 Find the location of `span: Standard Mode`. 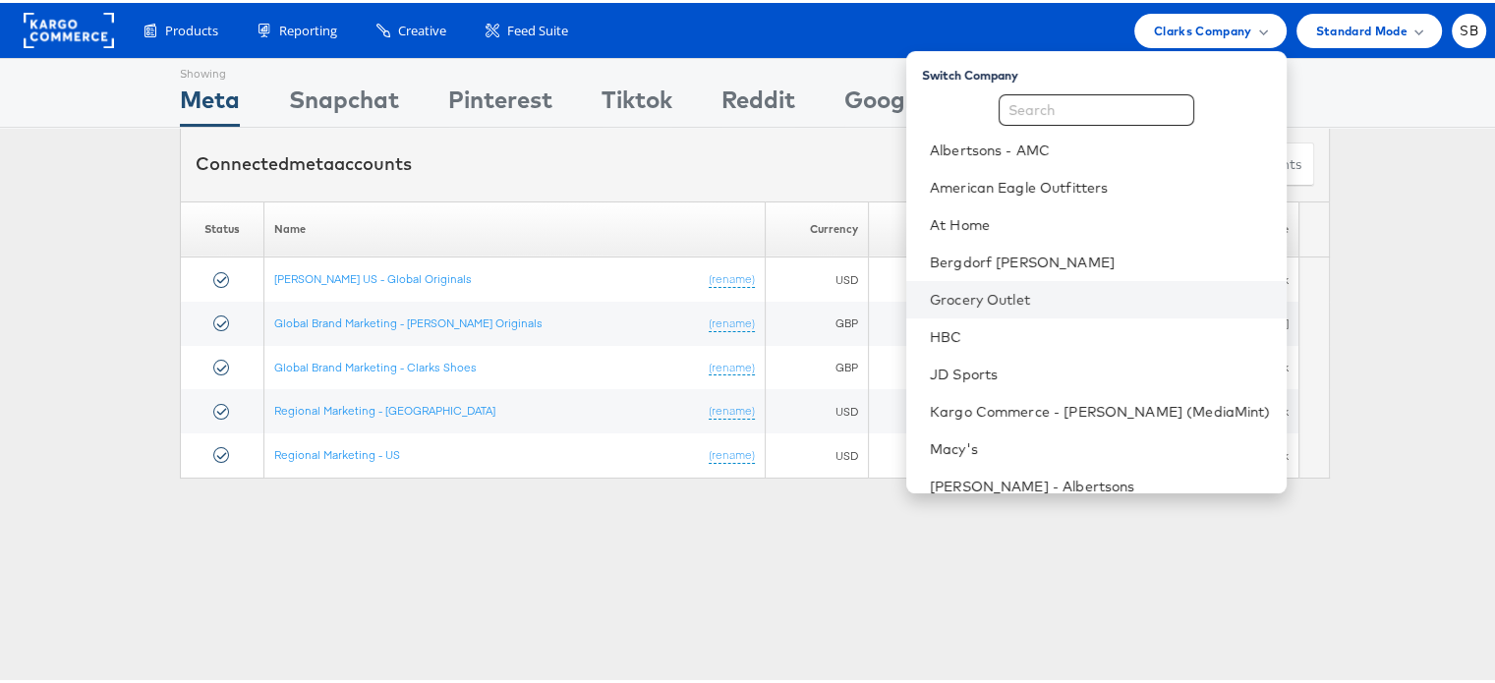

span: Standard Mode is located at coordinates (1361, 28).